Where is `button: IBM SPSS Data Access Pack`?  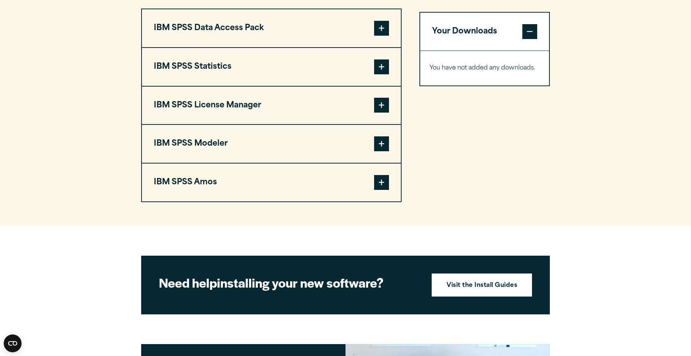 button: IBM SPSS Data Access Pack is located at coordinates (271, 28).